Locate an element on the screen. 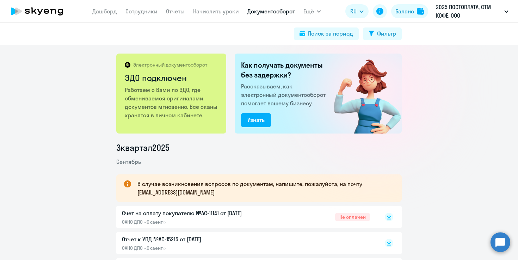 The width and height of the screenshot is (518, 260). div: Фильтр is located at coordinates (387, 33).